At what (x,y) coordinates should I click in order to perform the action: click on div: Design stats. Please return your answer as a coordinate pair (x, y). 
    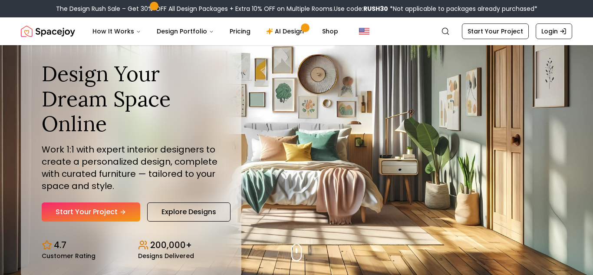
    Looking at the image, I should click on (131, 245).